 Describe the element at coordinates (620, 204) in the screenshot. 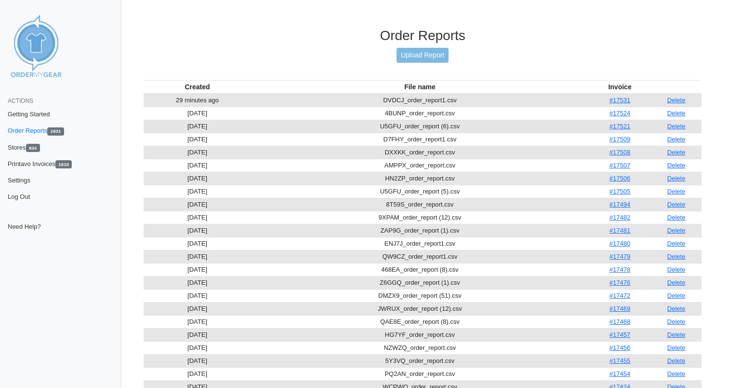

I see `a: #17494` at that location.